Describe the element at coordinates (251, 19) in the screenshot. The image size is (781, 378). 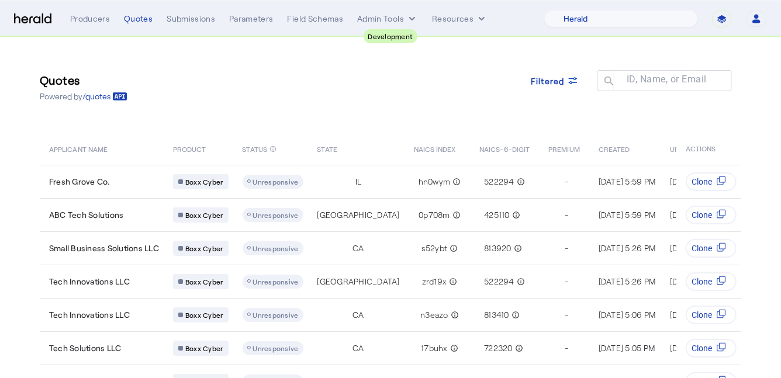
I see `div: Parameters` at that location.